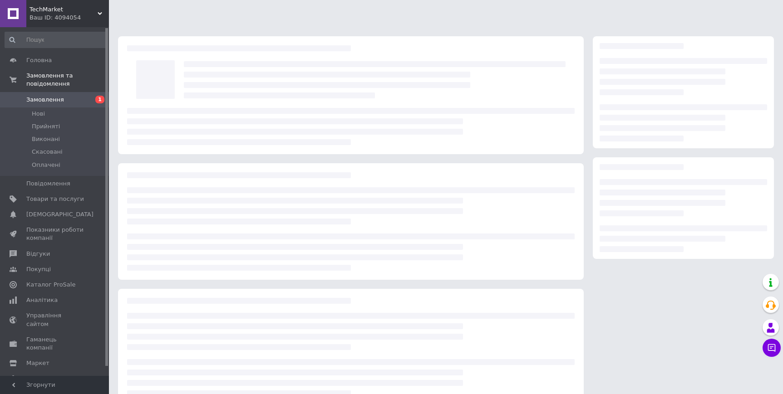 The image size is (783, 394). Describe the element at coordinates (42, 300) in the screenshot. I see `span: Аналітика` at that location.